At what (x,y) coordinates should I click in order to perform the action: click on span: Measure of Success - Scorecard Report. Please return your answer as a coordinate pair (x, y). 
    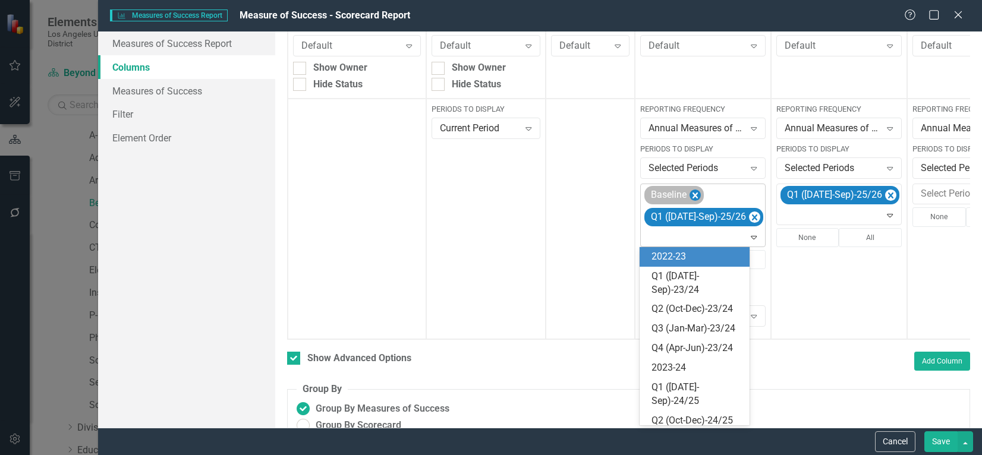
    Looking at the image, I should click on (325, 15).